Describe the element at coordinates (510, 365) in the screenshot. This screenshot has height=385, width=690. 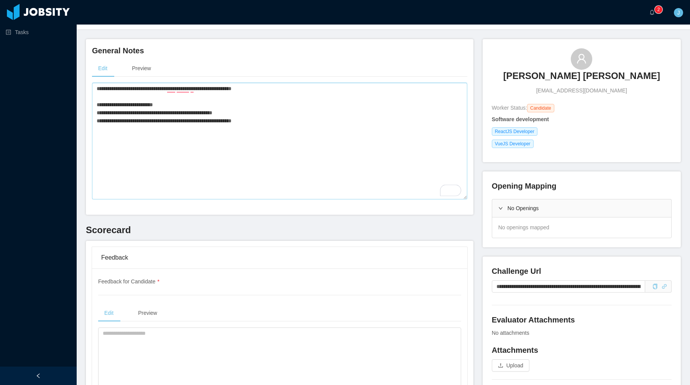
I see `button: icon: uploadUpload` at that location.